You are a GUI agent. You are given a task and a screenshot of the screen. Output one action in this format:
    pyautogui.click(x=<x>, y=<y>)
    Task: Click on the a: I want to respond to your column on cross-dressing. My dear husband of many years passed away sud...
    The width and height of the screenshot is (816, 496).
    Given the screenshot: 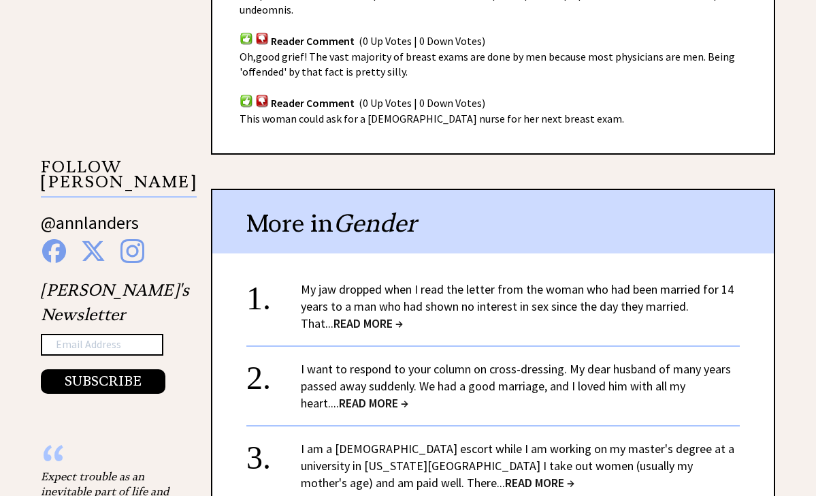 What is the action you would take?
    pyautogui.click(x=516, y=385)
    